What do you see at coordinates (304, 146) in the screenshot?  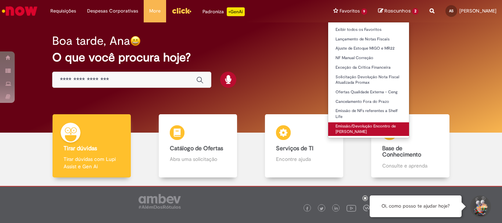 I see `a: Serviços de TI Encontre ajuda` at bounding box center [304, 146].